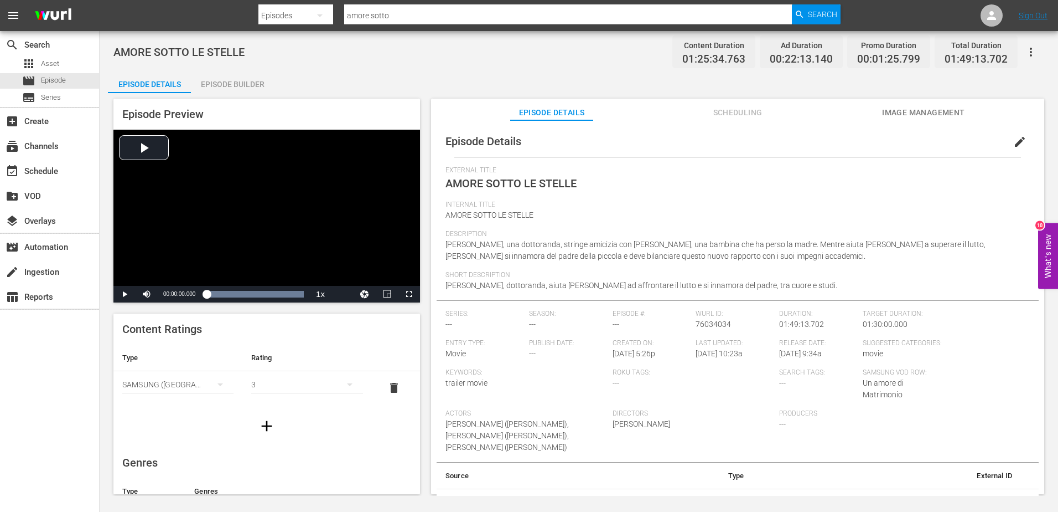 This screenshot has width=1058, height=512. Describe the element at coordinates (365, 294) in the screenshot. I see `button: Jump To Time` at that location.